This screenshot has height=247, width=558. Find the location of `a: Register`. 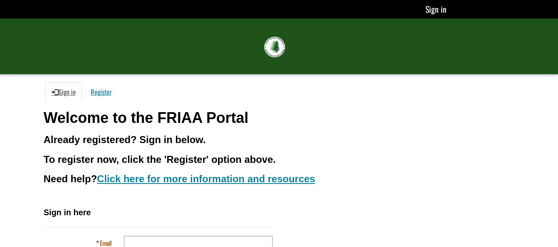

a: Register is located at coordinates (101, 92).